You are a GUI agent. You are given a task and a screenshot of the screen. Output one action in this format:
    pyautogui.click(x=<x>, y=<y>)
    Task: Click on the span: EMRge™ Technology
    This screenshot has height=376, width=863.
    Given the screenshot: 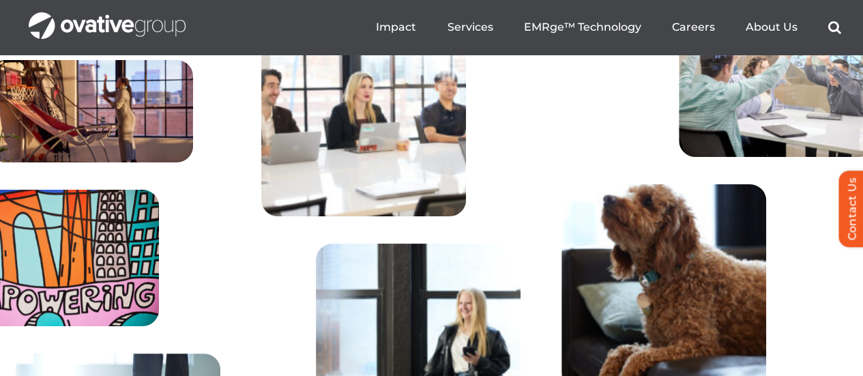 What is the action you would take?
    pyautogui.click(x=582, y=27)
    